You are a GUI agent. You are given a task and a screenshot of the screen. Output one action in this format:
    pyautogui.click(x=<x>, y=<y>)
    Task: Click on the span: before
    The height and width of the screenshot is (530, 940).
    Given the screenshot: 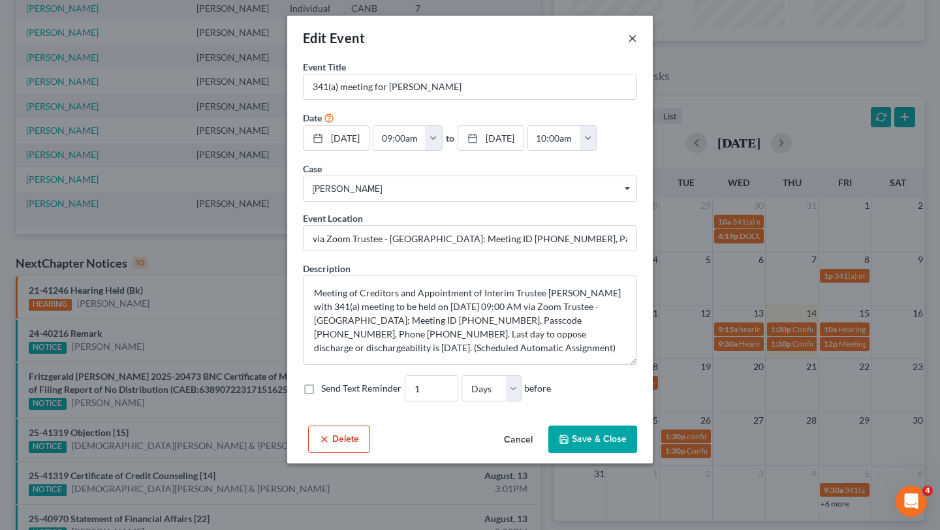 What is the action you would take?
    pyautogui.click(x=537, y=388)
    